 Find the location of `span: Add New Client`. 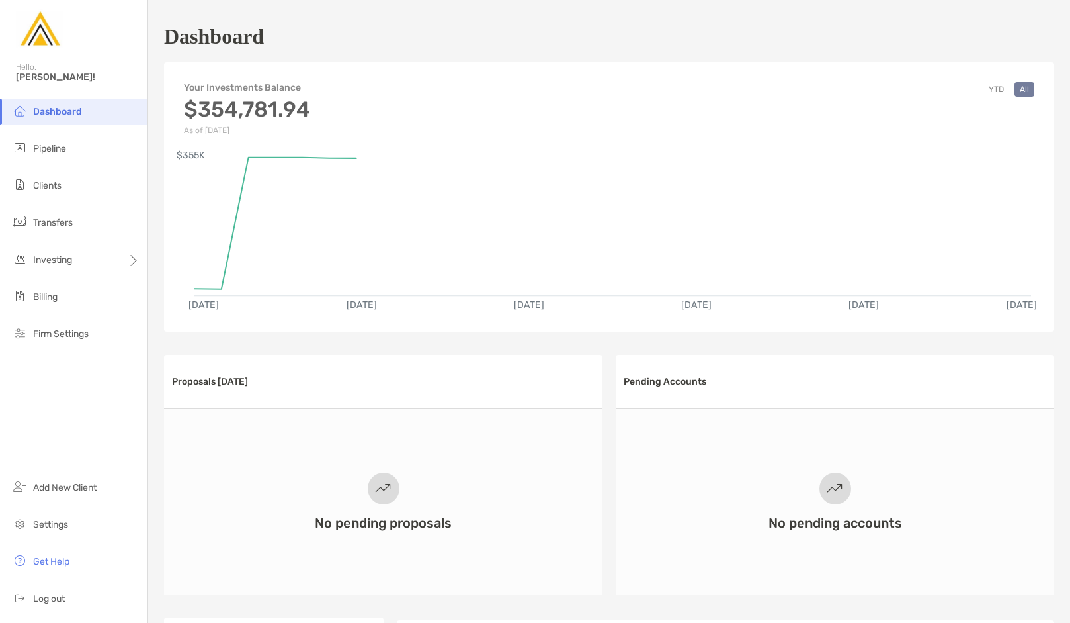

span: Add New Client is located at coordinates (65, 487).